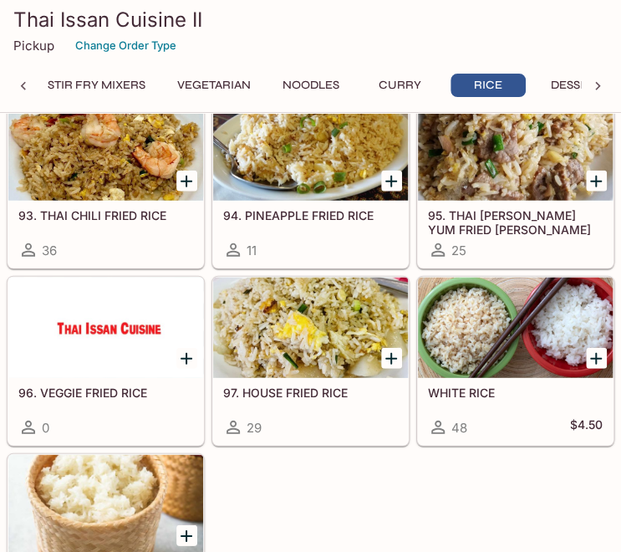 The width and height of the screenshot is (621, 552). I want to click on button: Change Order Type, so click(125, 45).